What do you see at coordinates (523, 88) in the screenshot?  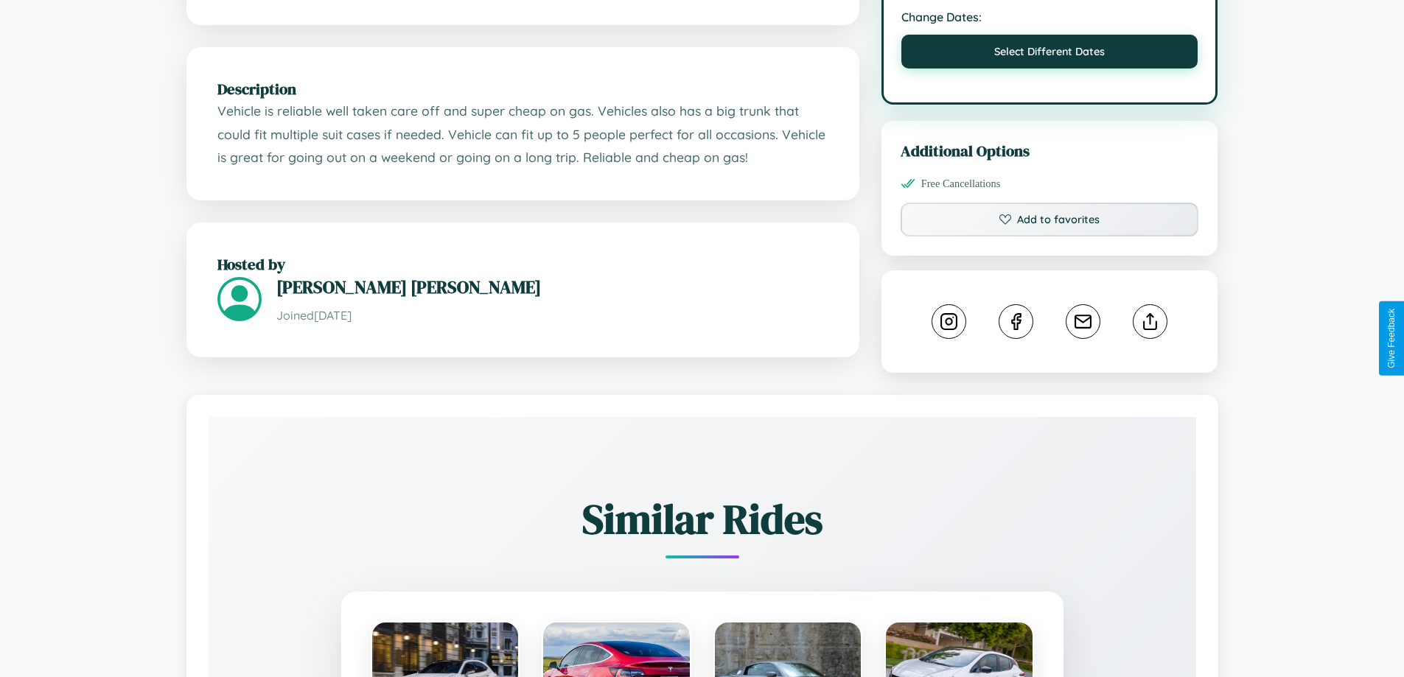 I see `h2: Description` at bounding box center [523, 88].